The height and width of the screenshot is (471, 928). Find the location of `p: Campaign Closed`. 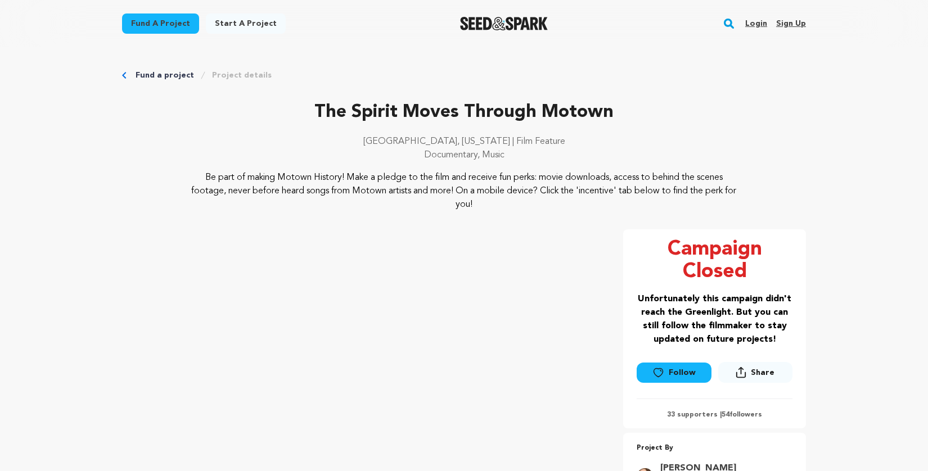

p: Campaign Closed is located at coordinates (714, 261).